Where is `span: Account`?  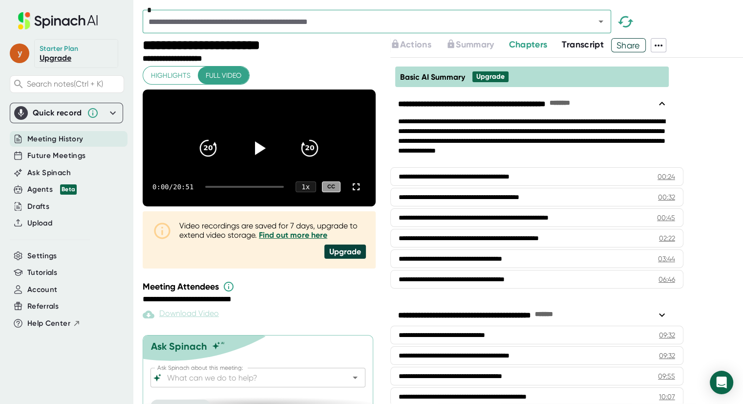
span: Account is located at coordinates (42, 289).